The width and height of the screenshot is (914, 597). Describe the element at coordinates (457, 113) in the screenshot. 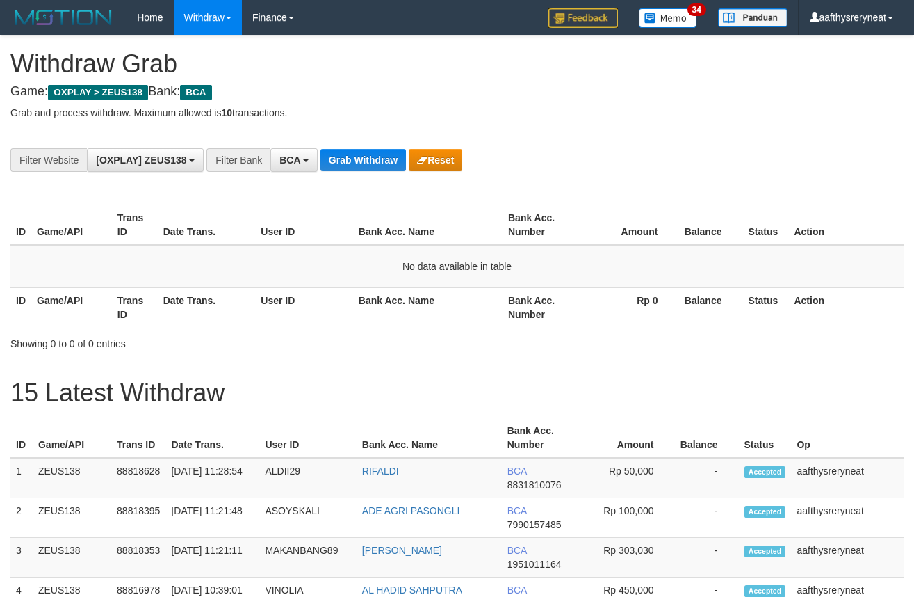

I see `p: Grab and process withdraw. Maximum allowed is transactions.` at that location.